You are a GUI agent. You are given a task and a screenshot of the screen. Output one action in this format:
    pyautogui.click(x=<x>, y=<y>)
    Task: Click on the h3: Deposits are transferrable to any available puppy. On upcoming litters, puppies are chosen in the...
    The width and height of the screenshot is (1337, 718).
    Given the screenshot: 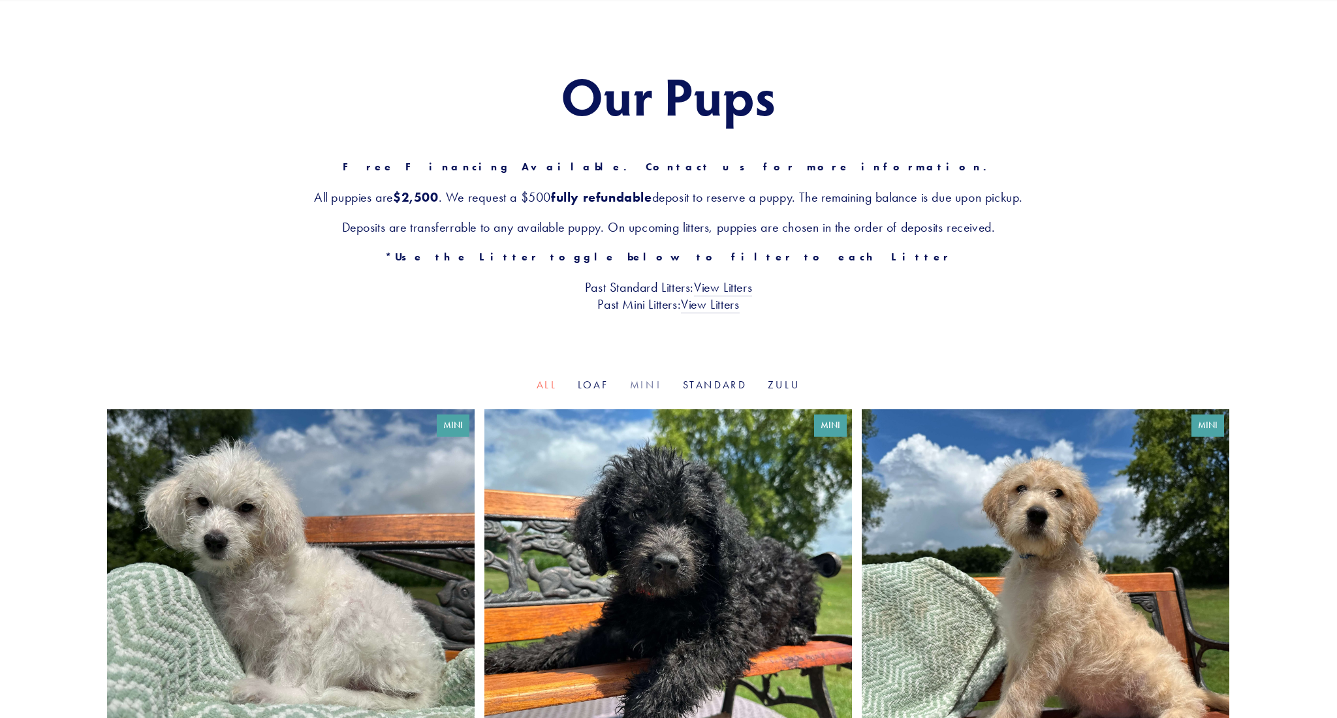 What is the action you would take?
    pyautogui.click(x=668, y=227)
    